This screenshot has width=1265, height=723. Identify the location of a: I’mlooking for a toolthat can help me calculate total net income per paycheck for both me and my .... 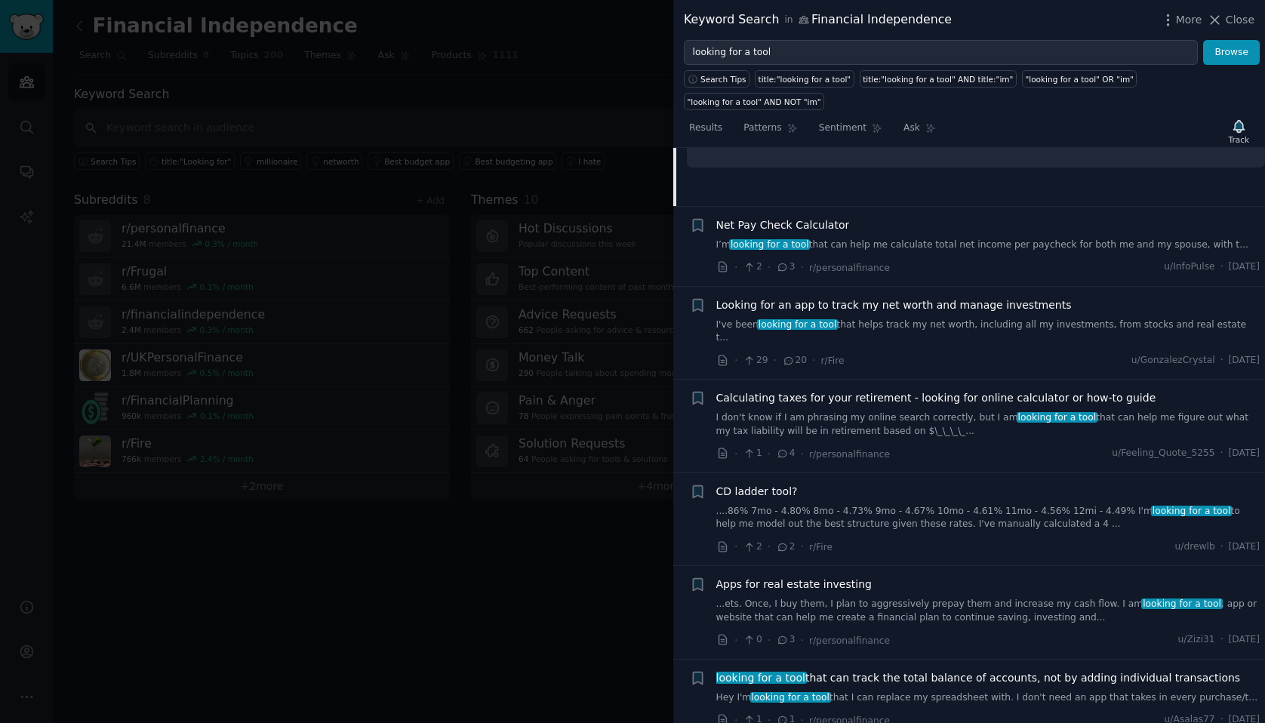
(988, 245).